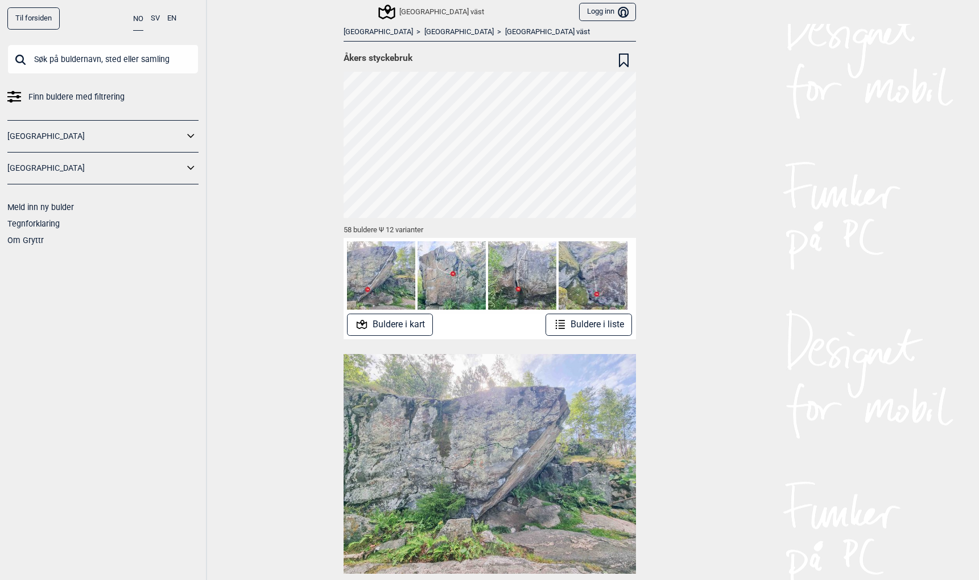 The width and height of the screenshot is (979, 580). Describe the element at coordinates (381, 275) in the screenshot. I see `img: Bleau vibrations` at that location.